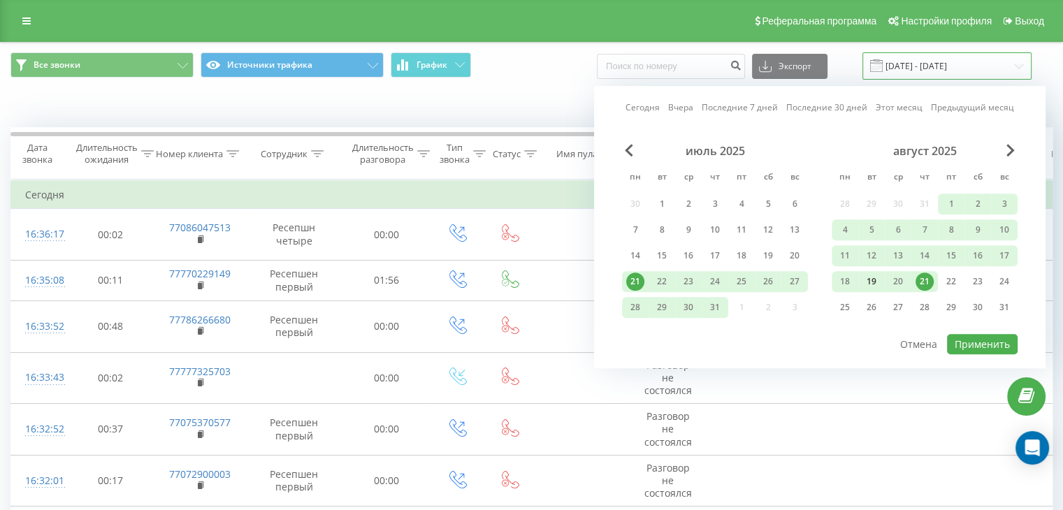  Describe the element at coordinates (768, 230) in the screenshot. I see `div: сб 12 июля 2025 г.` at that location.